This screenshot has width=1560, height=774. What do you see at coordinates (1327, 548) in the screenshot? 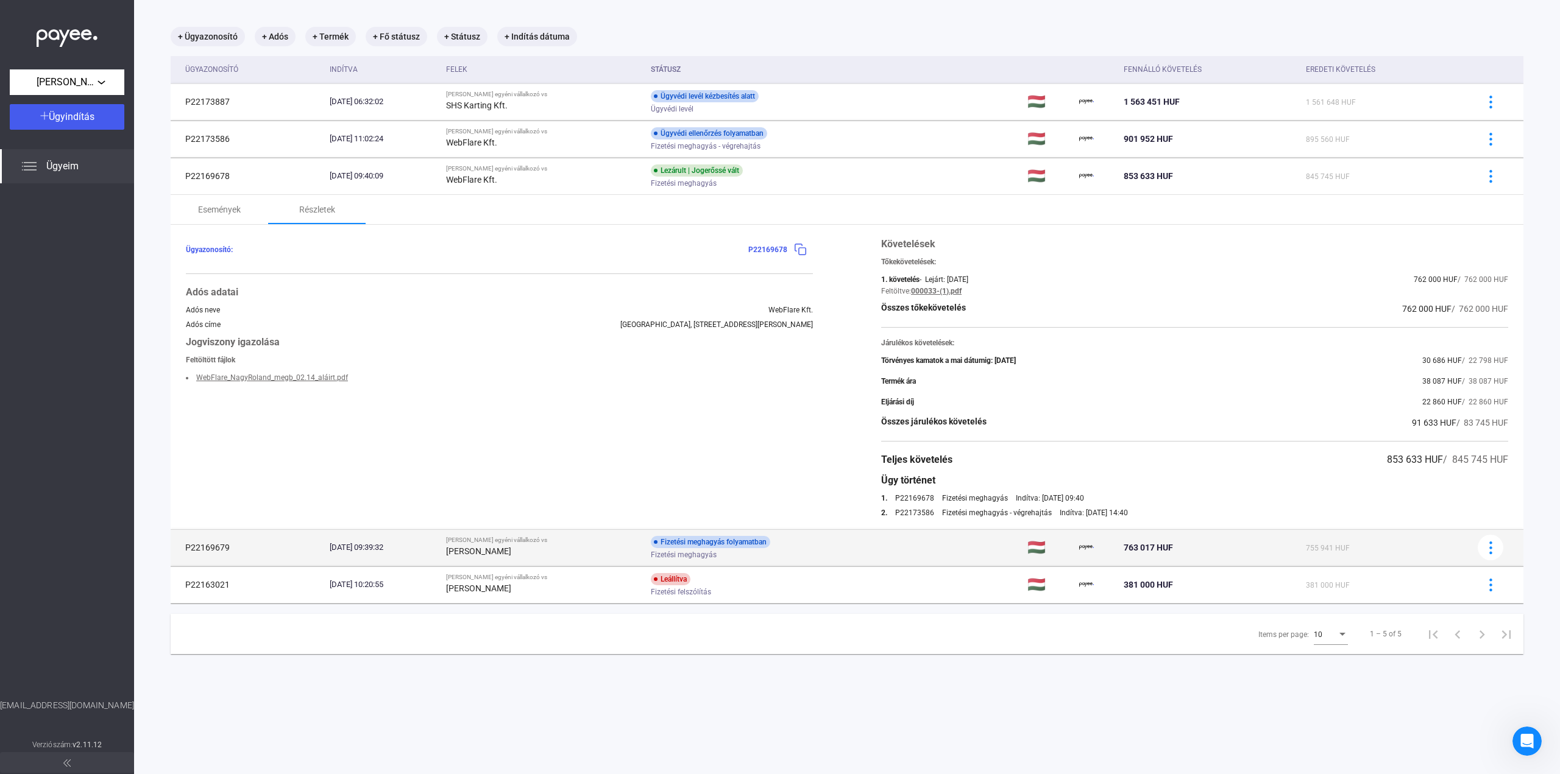
I see `span: 755 941 HUF` at bounding box center [1327, 548].